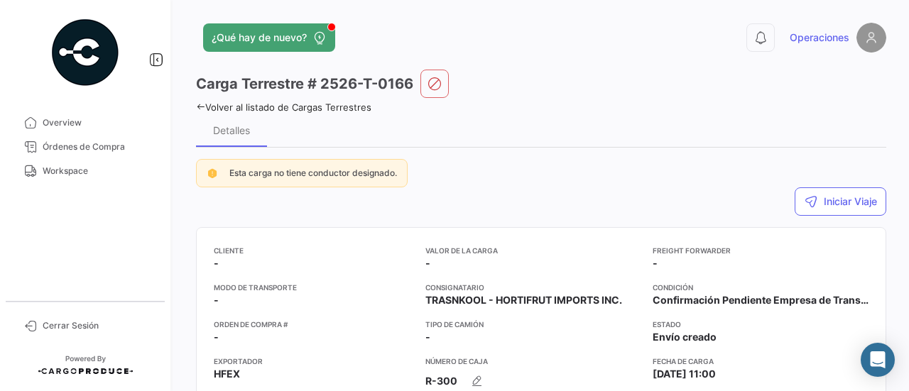  What do you see at coordinates (269, 38) in the screenshot?
I see `button: ¿Qué hay de nuevo?` at bounding box center [269, 38].